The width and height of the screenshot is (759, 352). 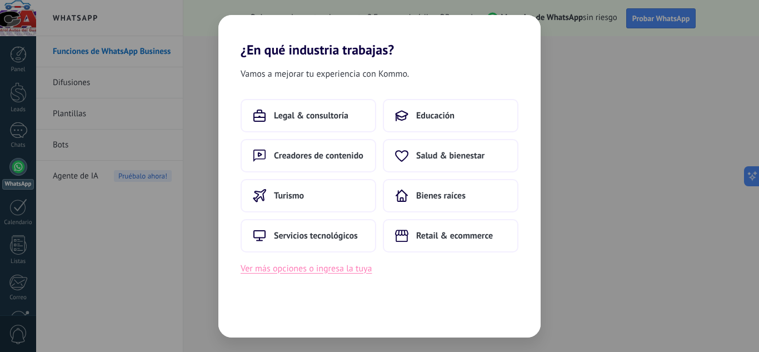 I want to click on span: Vamos a mejorar tu experiencia con Kommo., so click(x=325, y=74).